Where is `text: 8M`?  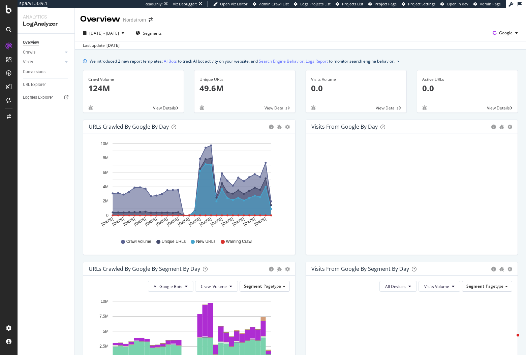 text: 8M is located at coordinates (105, 158).